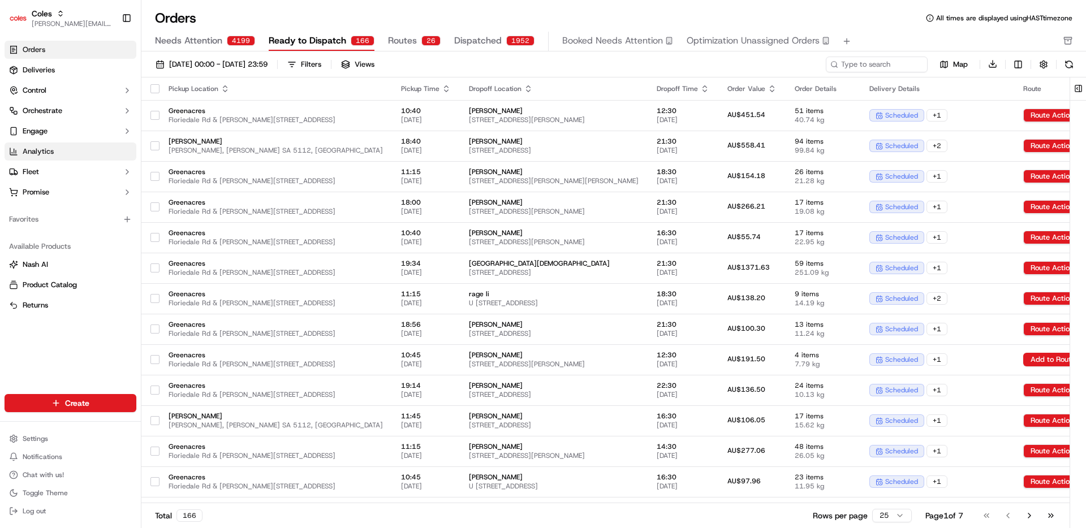  Describe the element at coordinates (36, 192) in the screenshot. I see `span: Promise` at that location.